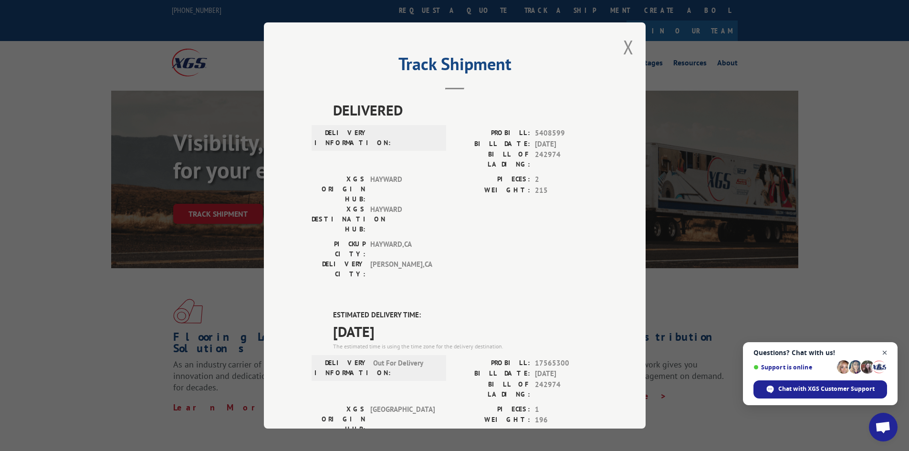 This screenshot has height=451, width=909. I want to click on span: 215, so click(566, 190).